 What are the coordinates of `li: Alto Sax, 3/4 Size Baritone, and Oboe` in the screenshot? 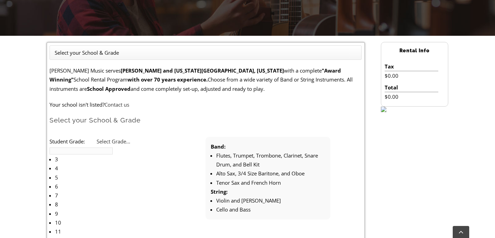 It's located at (271, 173).